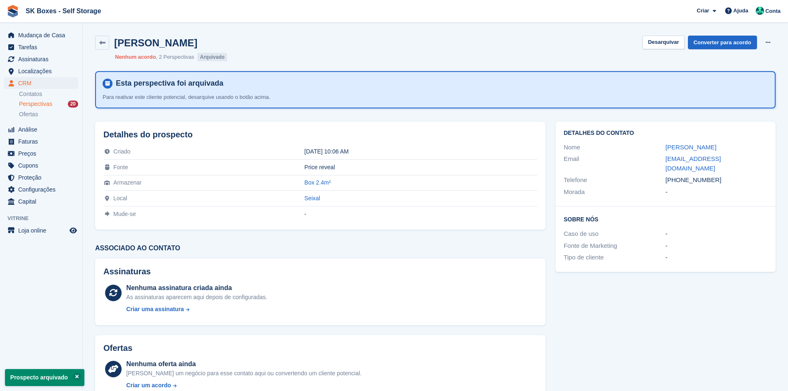 The width and height of the screenshot is (788, 391). Describe the element at coordinates (125, 214) in the screenshot. I see `span: Mude-se` at that location.